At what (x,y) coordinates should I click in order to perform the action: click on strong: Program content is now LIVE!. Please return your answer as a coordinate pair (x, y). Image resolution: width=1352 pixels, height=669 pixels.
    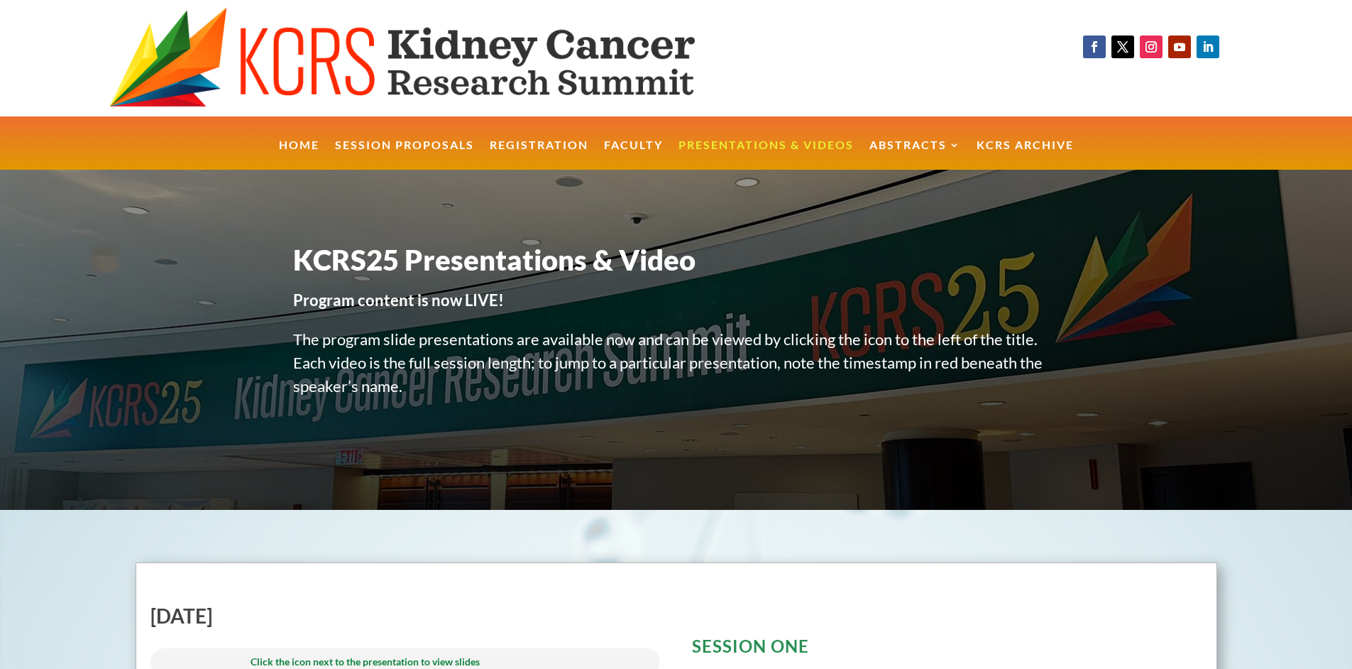
    Looking at the image, I should click on (398, 300).